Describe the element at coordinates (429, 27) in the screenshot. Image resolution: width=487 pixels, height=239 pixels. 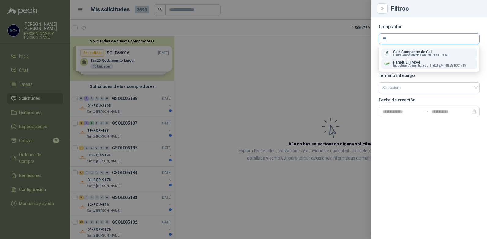
I see `p: Comprador` at that location.